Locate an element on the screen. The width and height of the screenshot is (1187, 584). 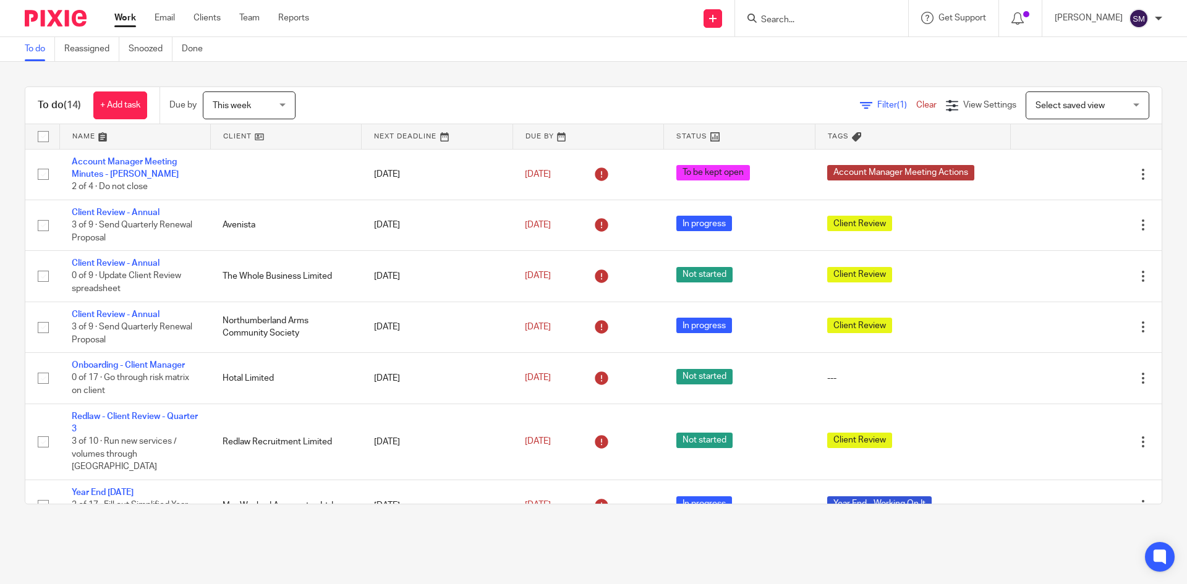
a: To do is located at coordinates (40, 49).